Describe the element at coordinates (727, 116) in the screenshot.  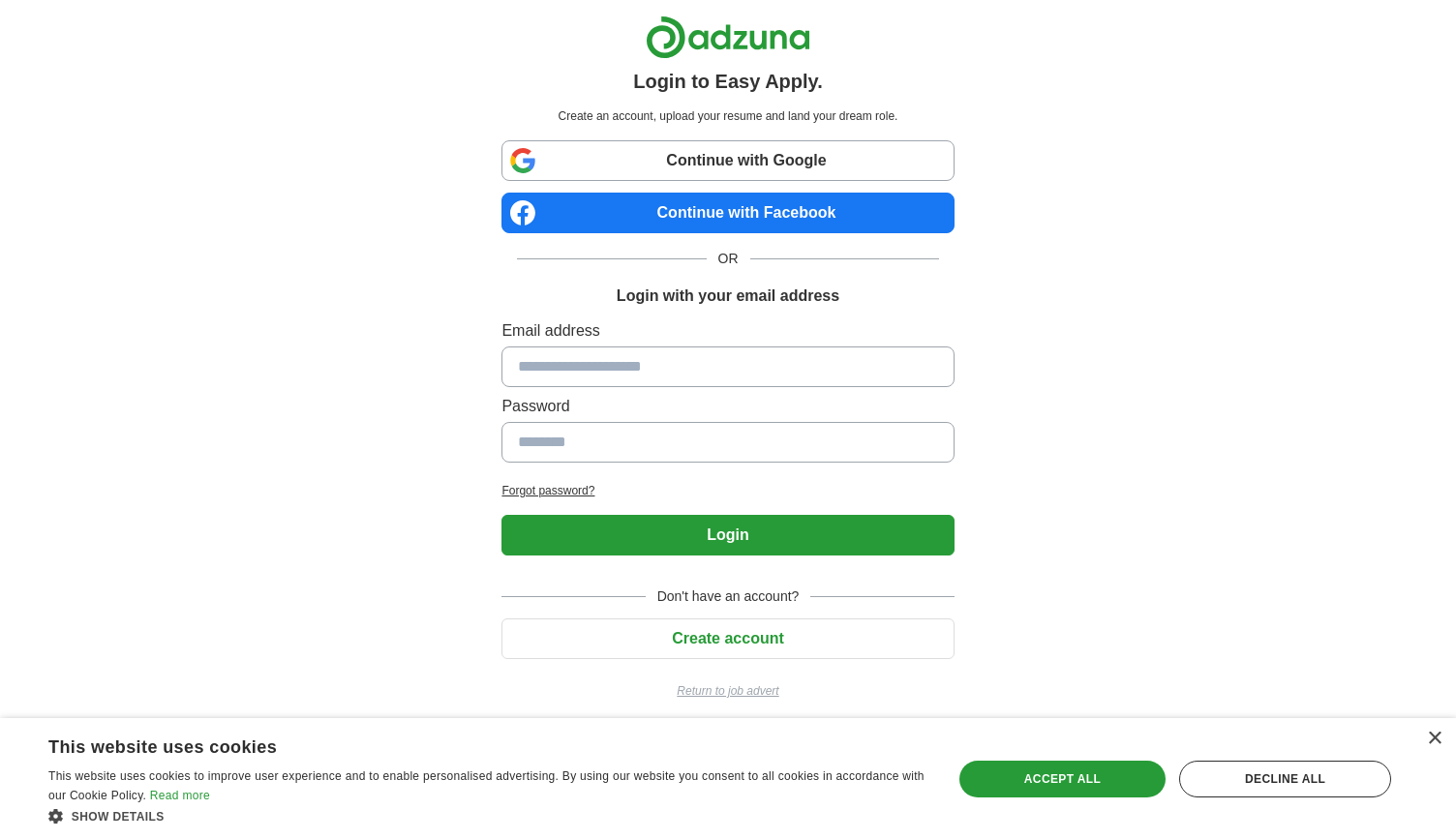
I see `p: Create an account, upload your resume and land your dream role.` at that location.